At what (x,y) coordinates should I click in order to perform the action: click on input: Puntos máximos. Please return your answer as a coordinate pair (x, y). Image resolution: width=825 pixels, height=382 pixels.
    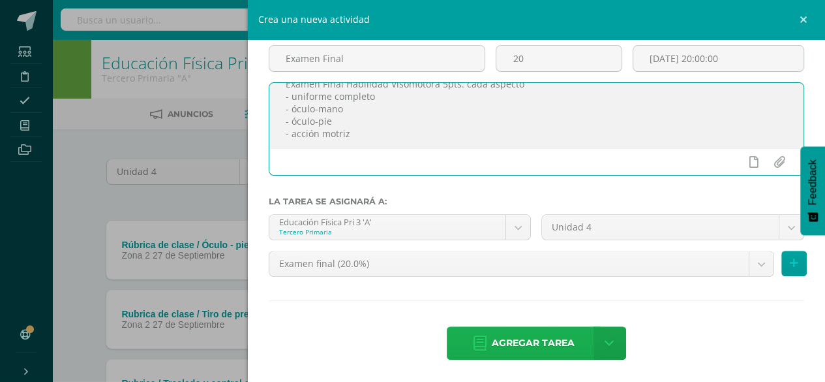
    Looking at the image, I should click on (558, 58).